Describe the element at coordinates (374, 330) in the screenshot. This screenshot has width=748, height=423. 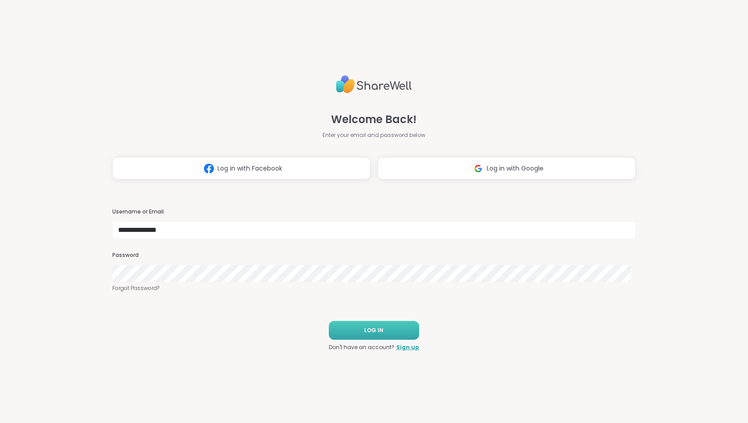
I see `span: LOG IN` at that location.